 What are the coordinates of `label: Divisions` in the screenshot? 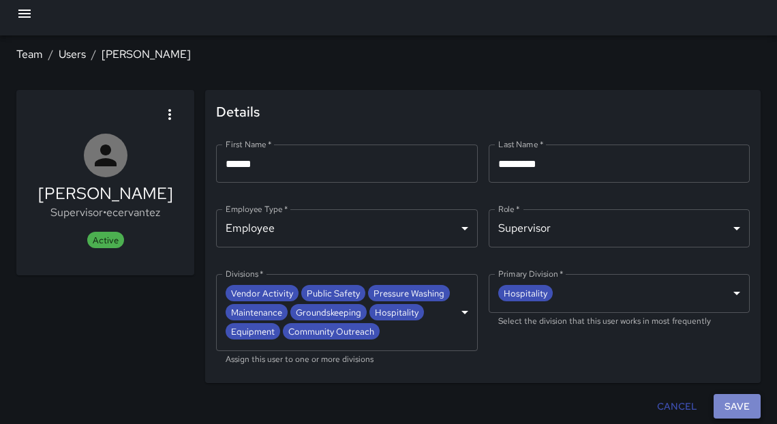 It's located at (245, 273).